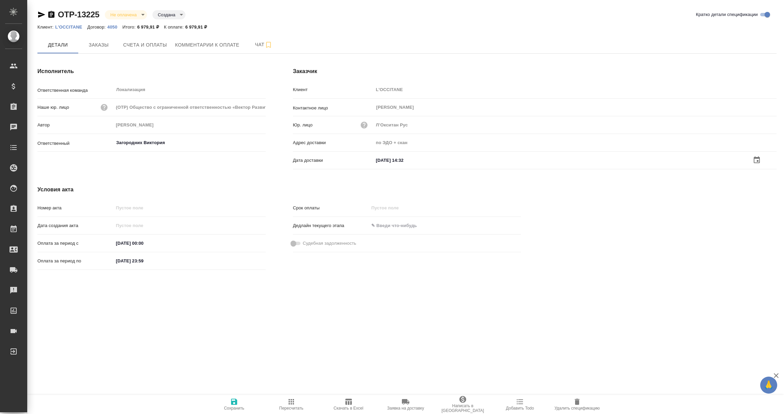  Describe the element at coordinates (76, 244) in the screenshot. I see `p: Оплата за период с` at that location.